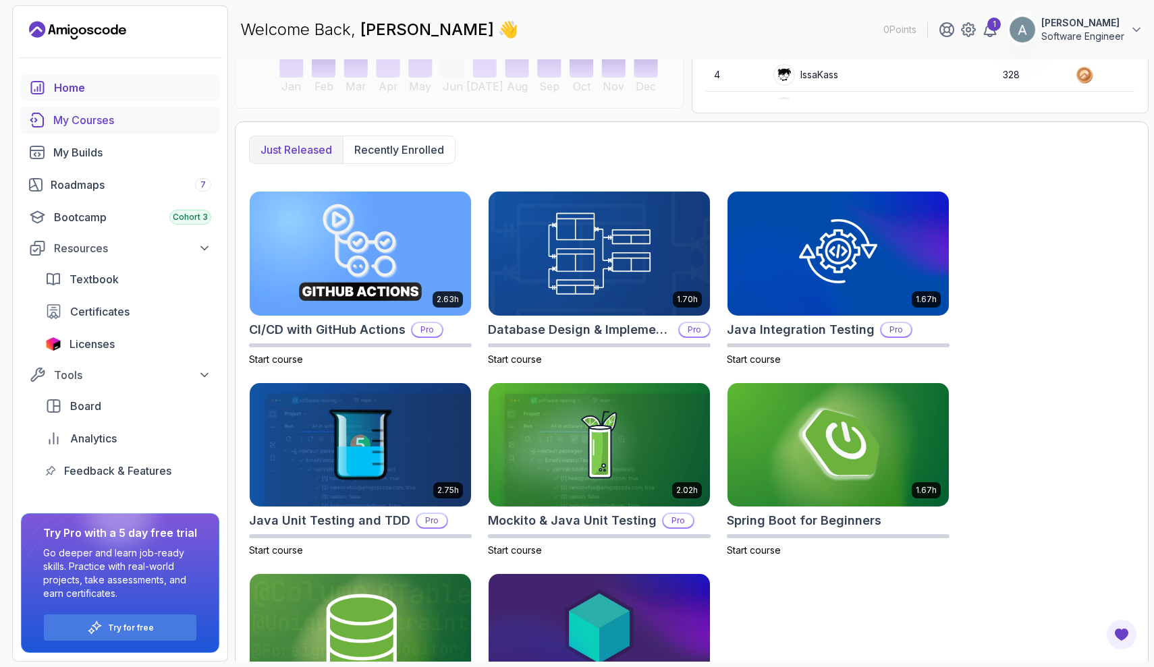 This screenshot has width=1154, height=667. I want to click on p: Go deeper and learn job-ready skills. Practice with real-world projects, take assessments, and ea..., so click(120, 573).